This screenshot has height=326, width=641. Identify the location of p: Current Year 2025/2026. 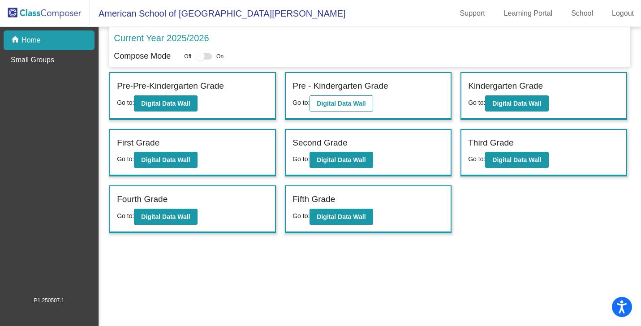
(161, 38).